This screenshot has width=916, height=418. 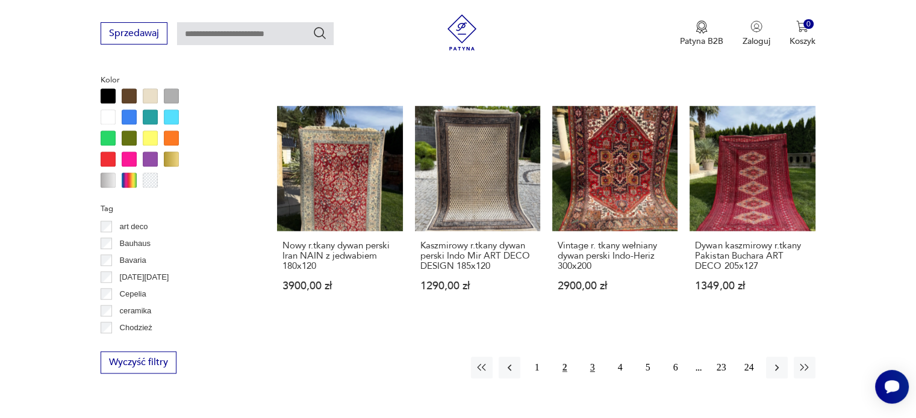 I want to click on h3: Nowy r.tkany dywan perski Iran NAIN z jedwabiem 180x120, so click(x=340, y=256).